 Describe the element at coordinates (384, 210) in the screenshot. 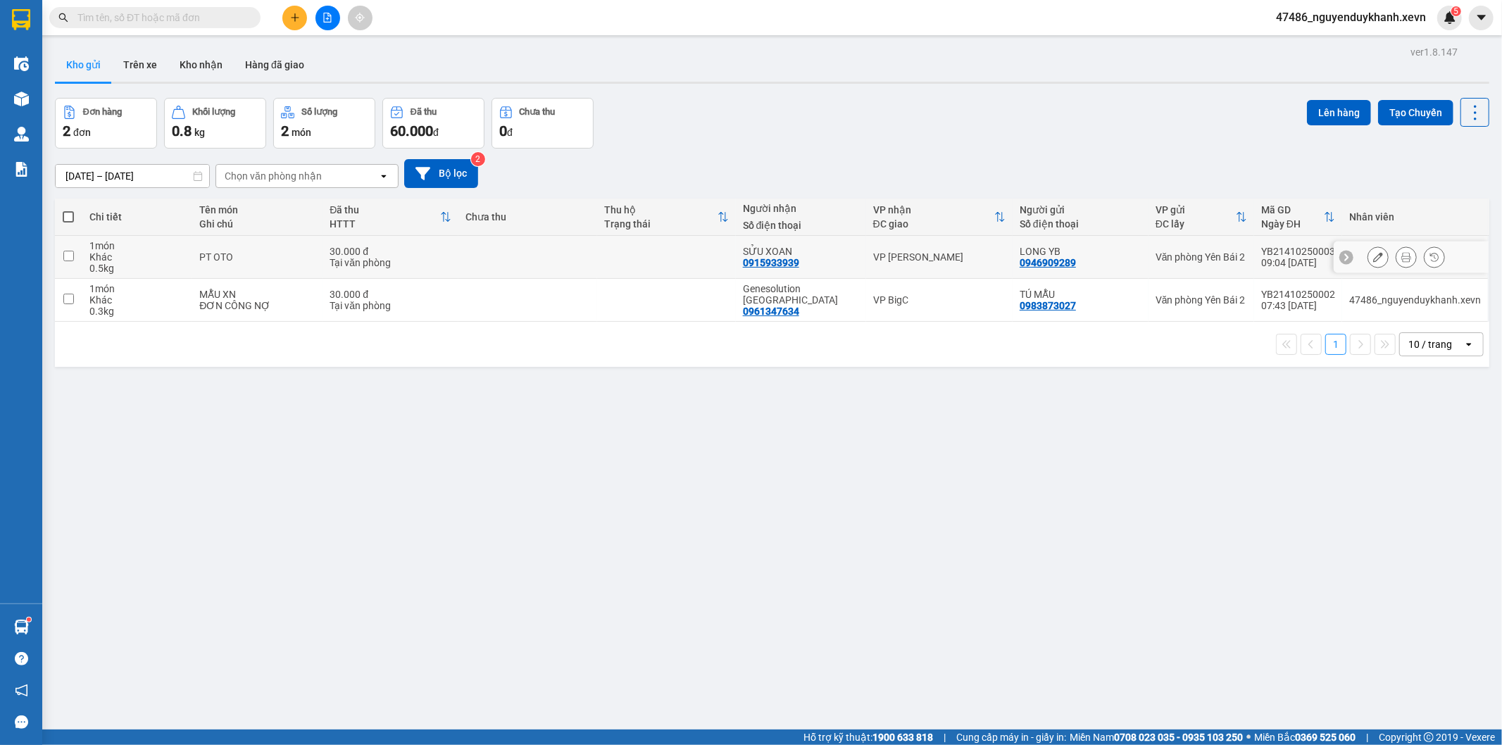

I see `div: Đã thu` at that location.